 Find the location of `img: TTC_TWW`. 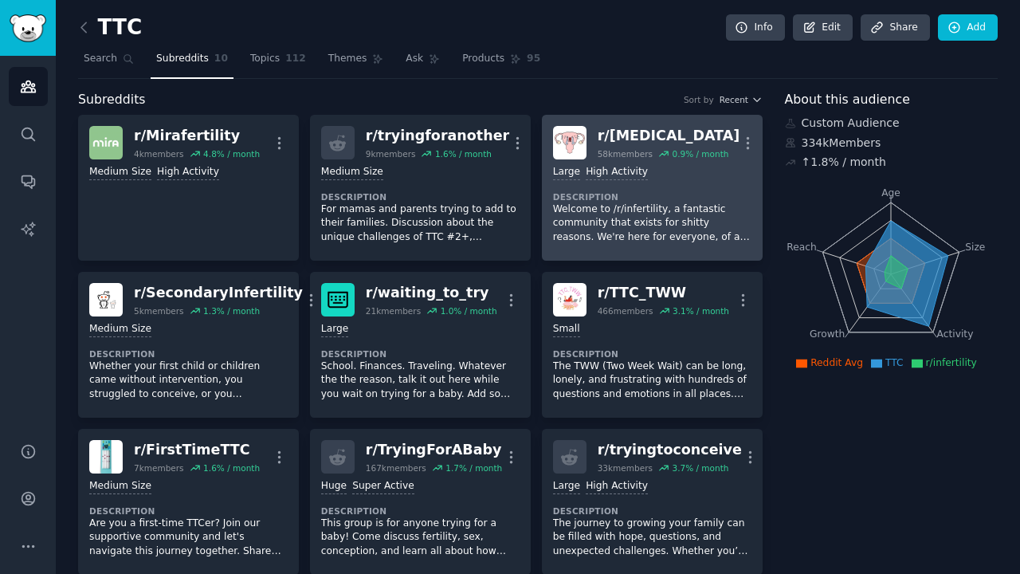

img: TTC_TWW is located at coordinates (570, 300).